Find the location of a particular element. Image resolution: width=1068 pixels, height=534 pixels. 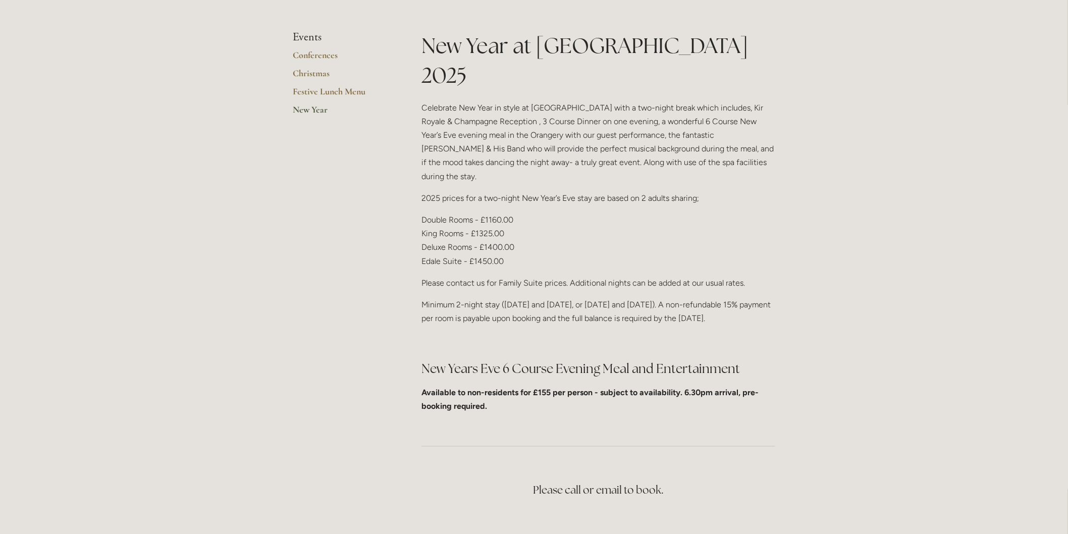

h2: New Years Eve 6 Course Evening Meal and Entertainment is located at coordinates (598, 369).